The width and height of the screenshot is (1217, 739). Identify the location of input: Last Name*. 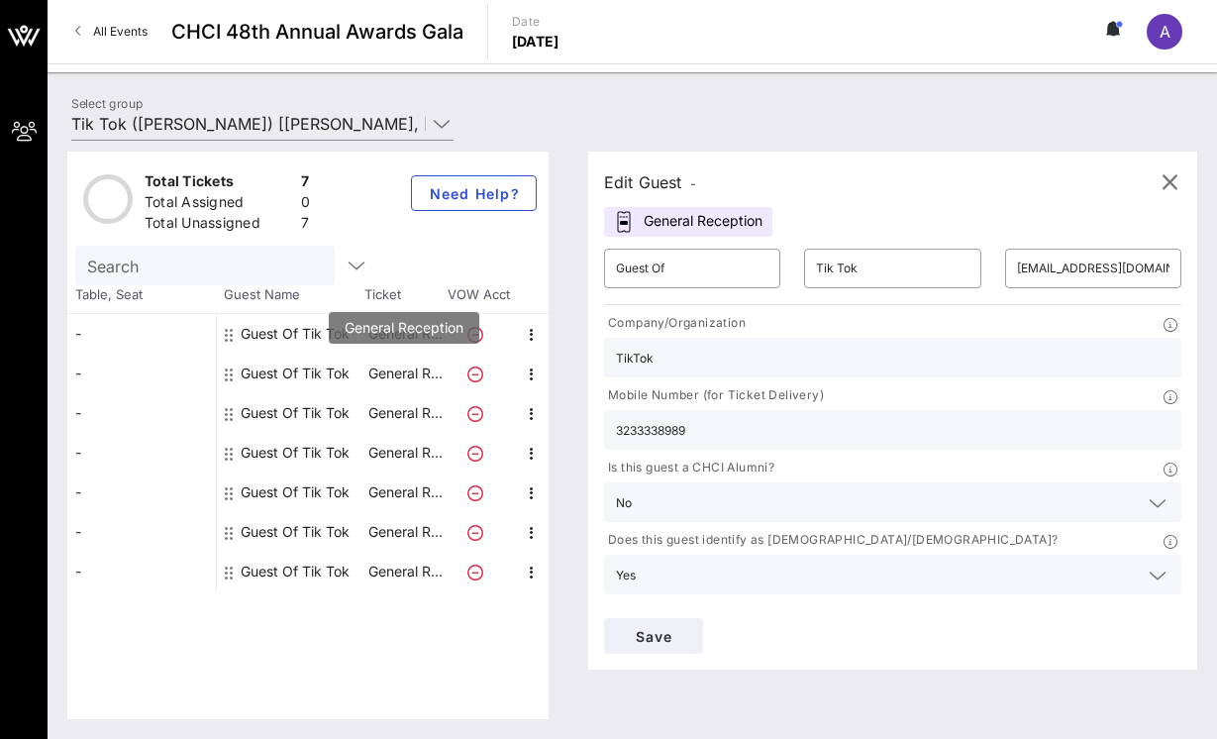
(892, 268).